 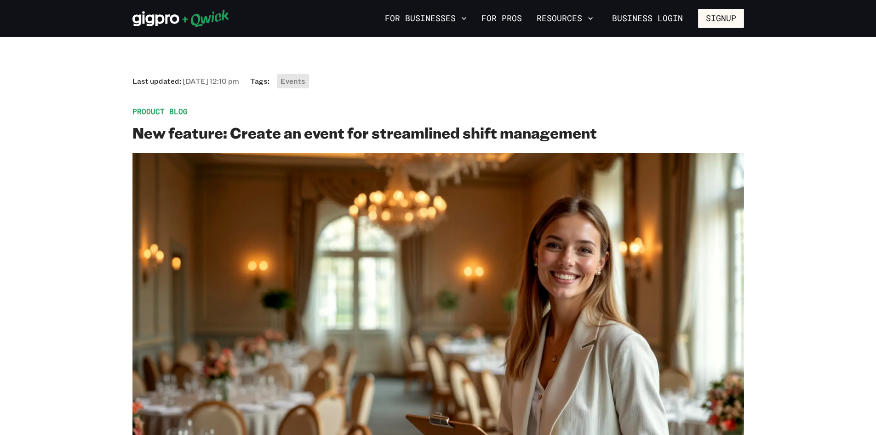 I want to click on h2: New feature: Create an event for streamlined shift management, so click(x=438, y=132).